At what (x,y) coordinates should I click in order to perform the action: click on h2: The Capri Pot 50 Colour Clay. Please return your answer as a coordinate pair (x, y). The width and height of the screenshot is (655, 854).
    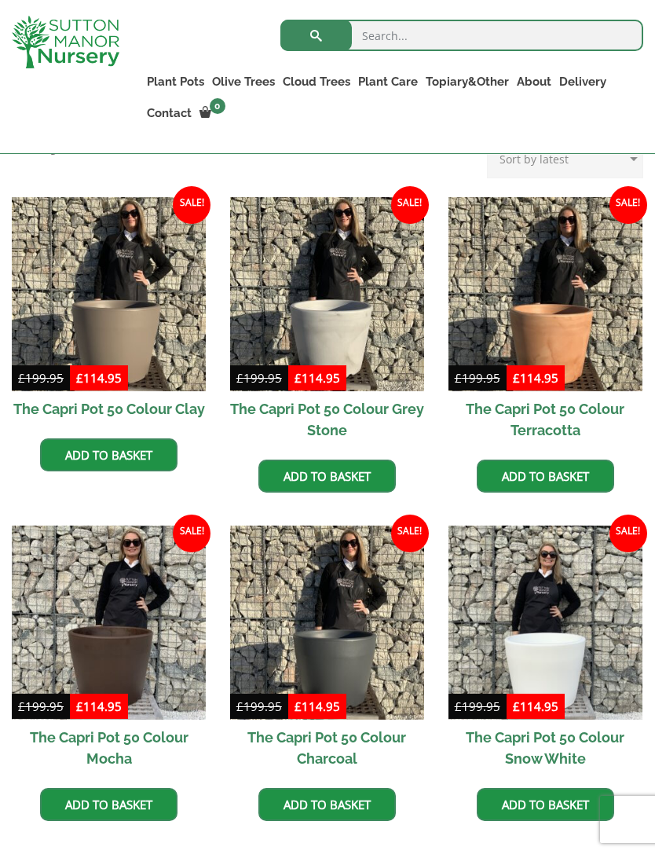
    Looking at the image, I should click on (108, 408).